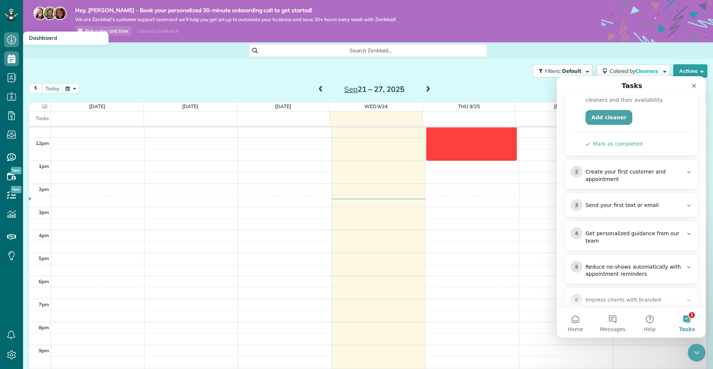  Describe the element at coordinates (158, 31) in the screenshot. I see `div: I already booked it` at that location.